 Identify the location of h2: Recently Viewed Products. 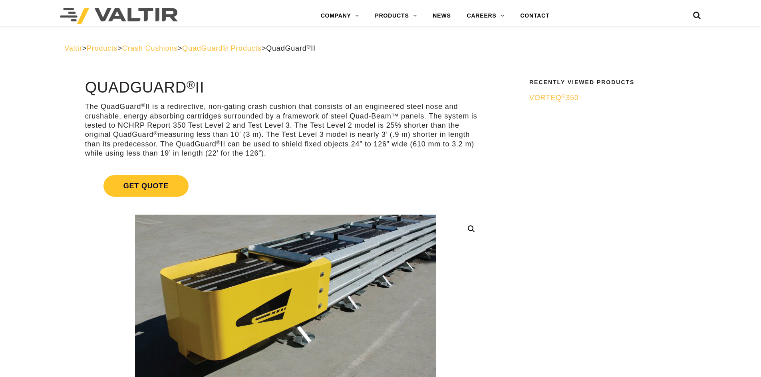
(610, 82).